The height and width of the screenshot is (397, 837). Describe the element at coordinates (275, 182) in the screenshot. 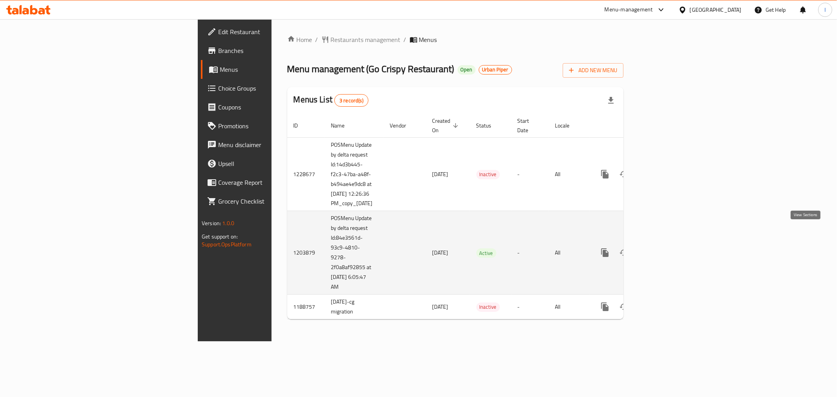

I see `span: Coverage Report` at that location.